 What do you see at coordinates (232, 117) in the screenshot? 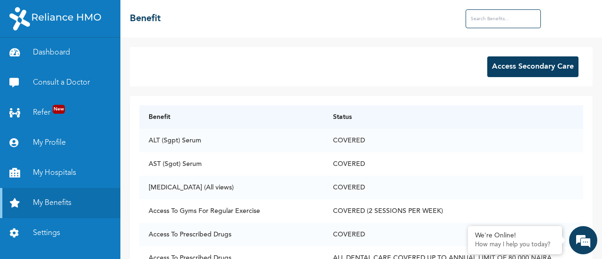
I see `th: Benefit` at bounding box center [232, 117].